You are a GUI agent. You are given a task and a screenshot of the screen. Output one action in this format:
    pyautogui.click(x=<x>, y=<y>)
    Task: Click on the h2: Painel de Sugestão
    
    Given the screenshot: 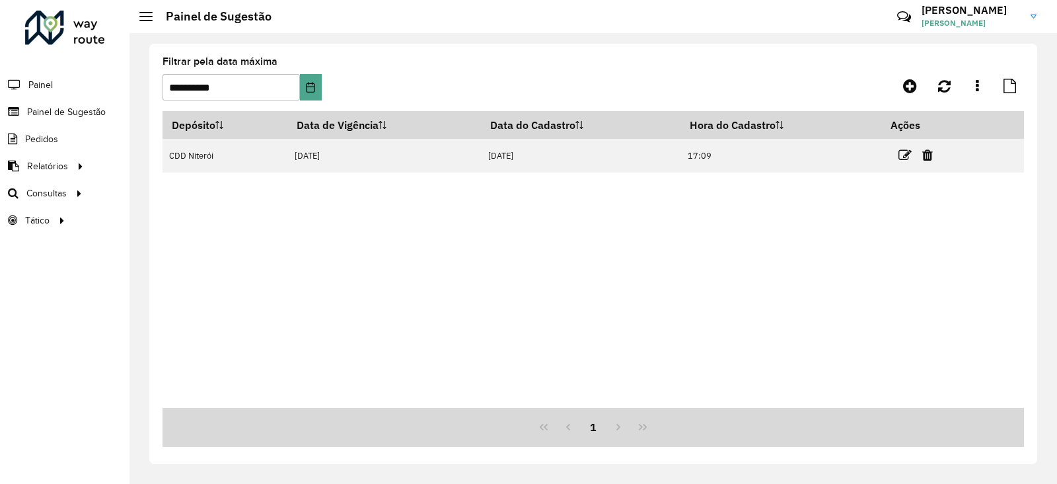 What is the action you would take?
    pyautogui.click(x=212, y=17)
    